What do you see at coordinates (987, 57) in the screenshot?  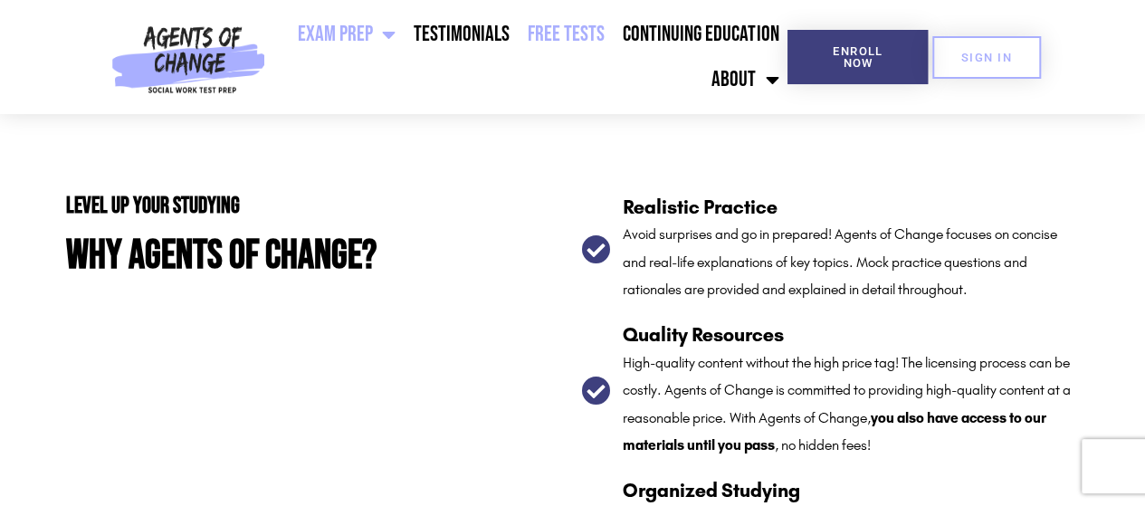 I see `span: SIGN IN` at bounding box center [987, 57].